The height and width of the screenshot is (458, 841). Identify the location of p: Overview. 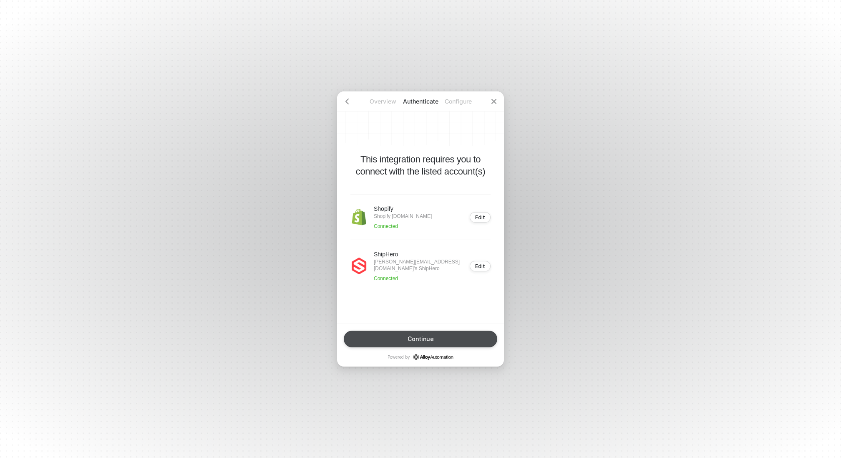
(383, 101).